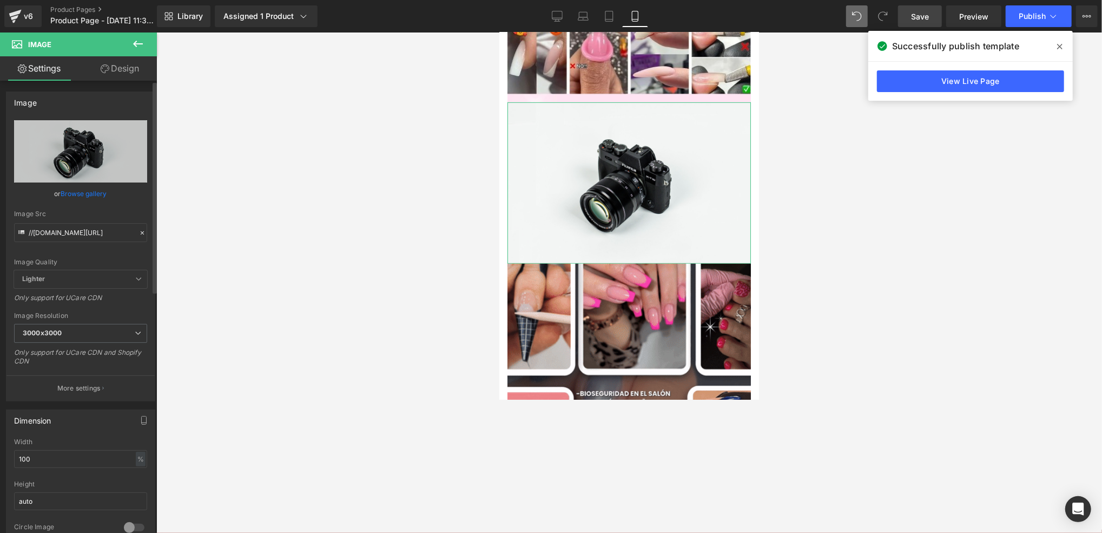 Image resolution: width=1102 pixels, height=533 pixels. What do you see at coordinates (1033, 16) in the screenshot?
I see `span: Publish` at bounding box center [1033, 16].